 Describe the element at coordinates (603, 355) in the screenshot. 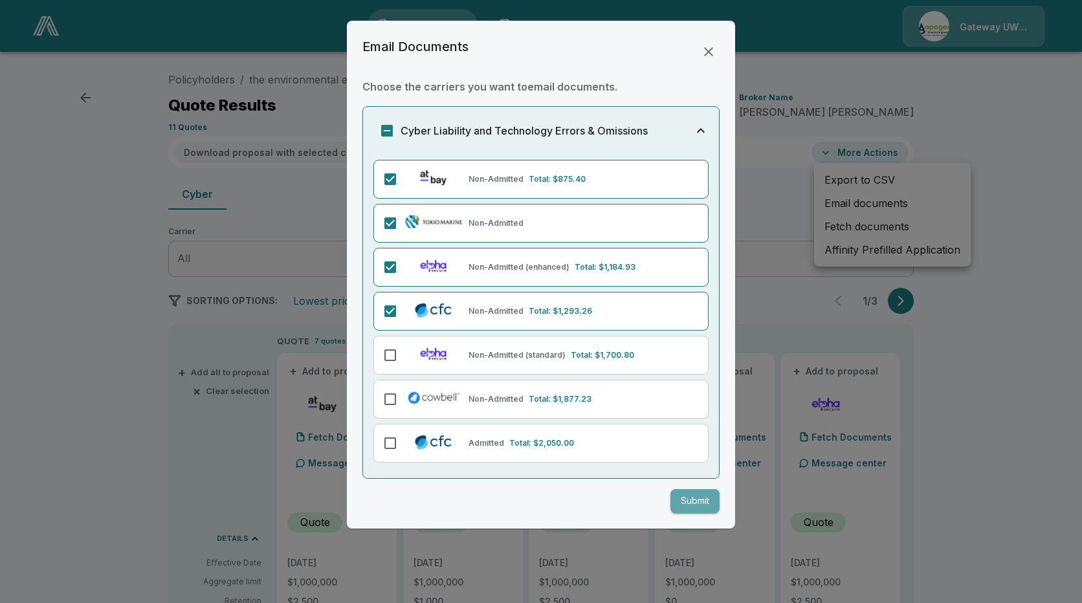

I see `p: Total: $1,700.80` at that location.